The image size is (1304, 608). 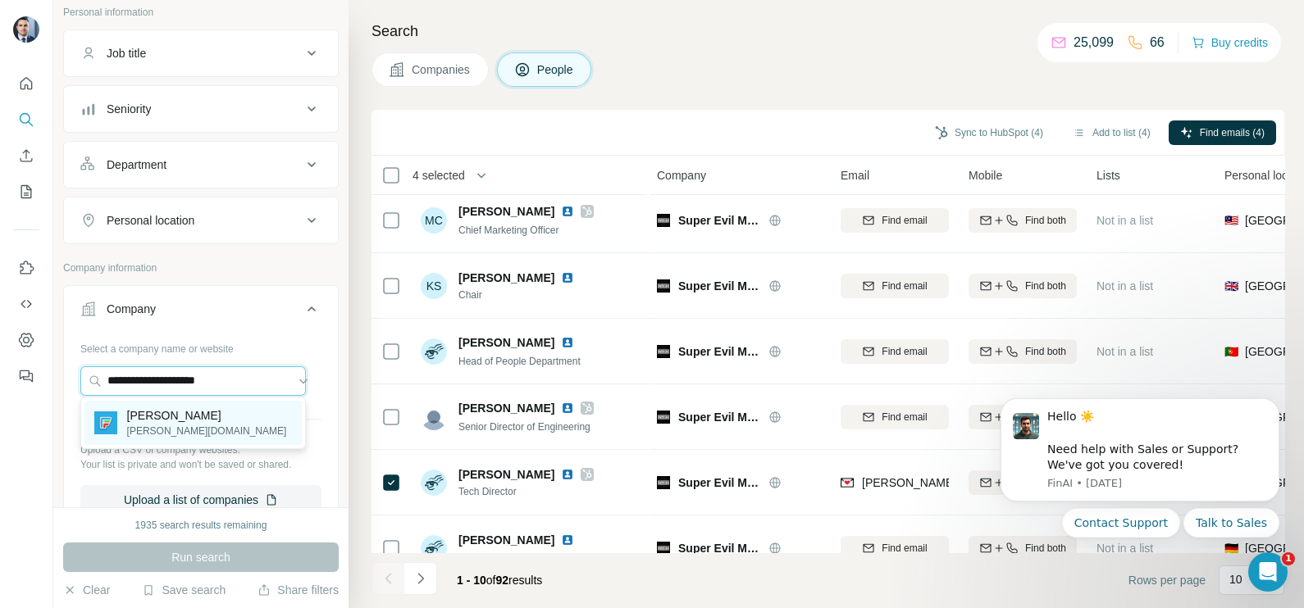 I want to click on p: 10, so click(x=1236, y=580).